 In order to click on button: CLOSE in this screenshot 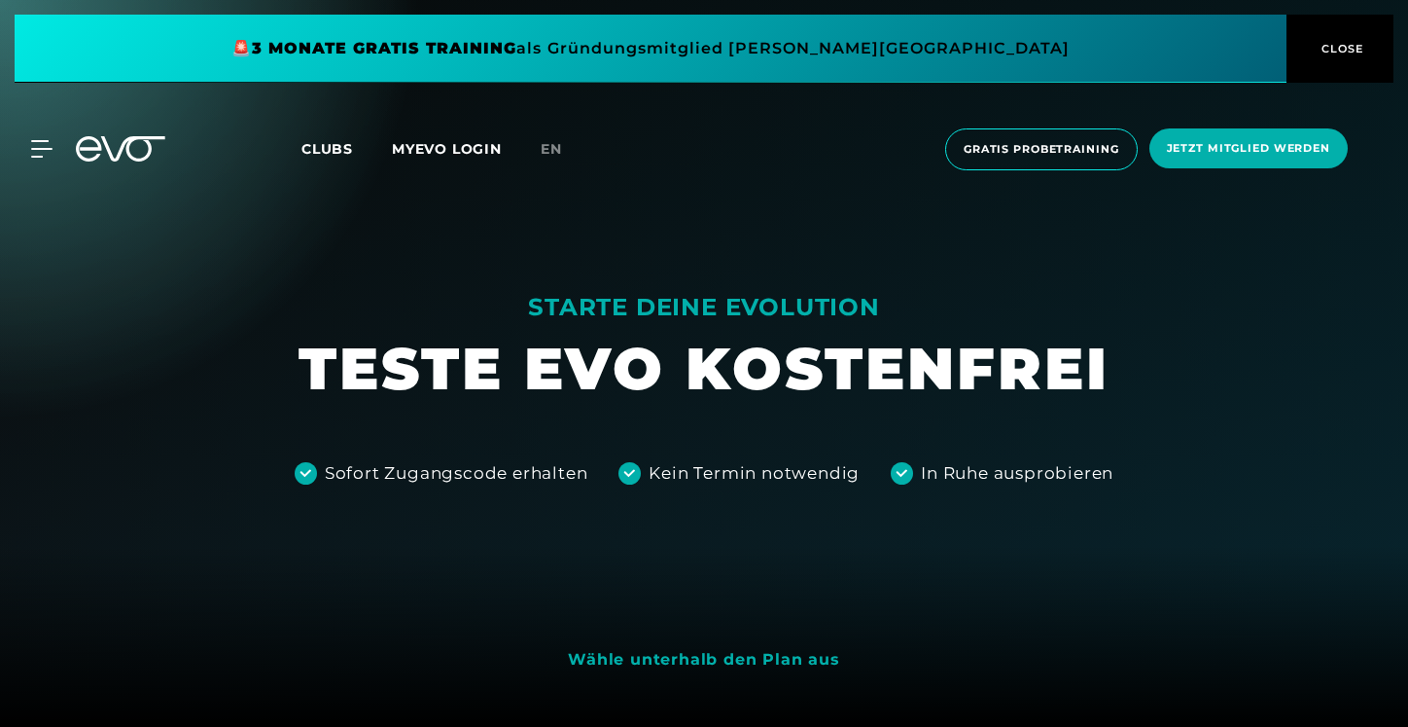, I will do `click(1340, 49)`.